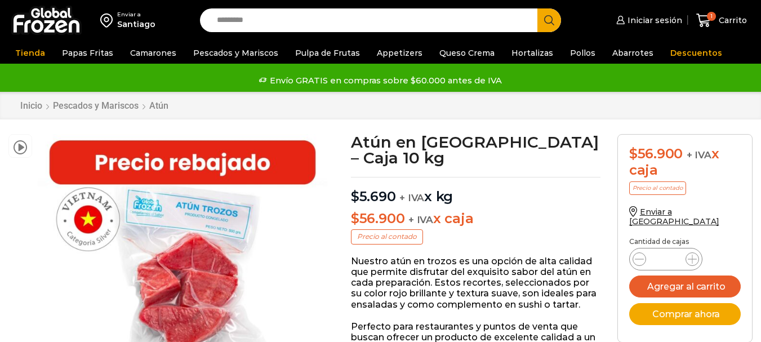  What do you see at coordinates (632, 53) in the screenshot?
I see `a: Abarrotes` at bounding box center [632, 53].